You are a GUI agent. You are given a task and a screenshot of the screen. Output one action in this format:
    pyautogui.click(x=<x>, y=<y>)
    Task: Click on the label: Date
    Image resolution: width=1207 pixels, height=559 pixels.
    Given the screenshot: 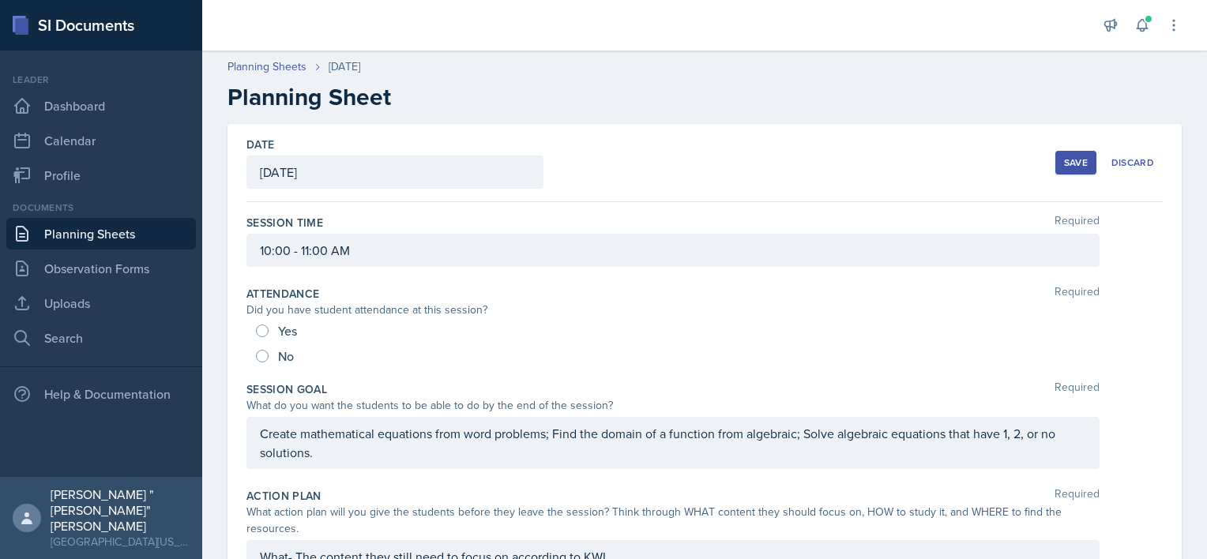 What is the action you would take?
    pyautogui.click(x=260, y=145)
    